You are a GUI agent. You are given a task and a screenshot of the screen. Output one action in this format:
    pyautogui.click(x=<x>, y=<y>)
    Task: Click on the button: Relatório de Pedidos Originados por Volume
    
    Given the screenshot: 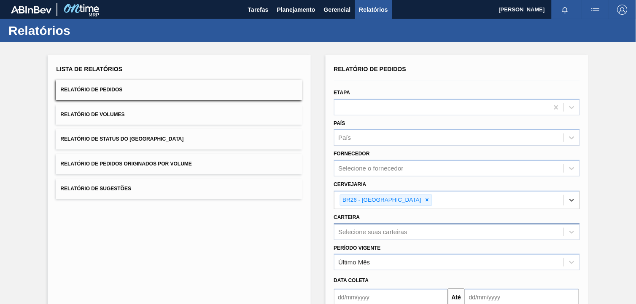 What is the action you would take?
    pyautogui.click(x=179, y=164)
    